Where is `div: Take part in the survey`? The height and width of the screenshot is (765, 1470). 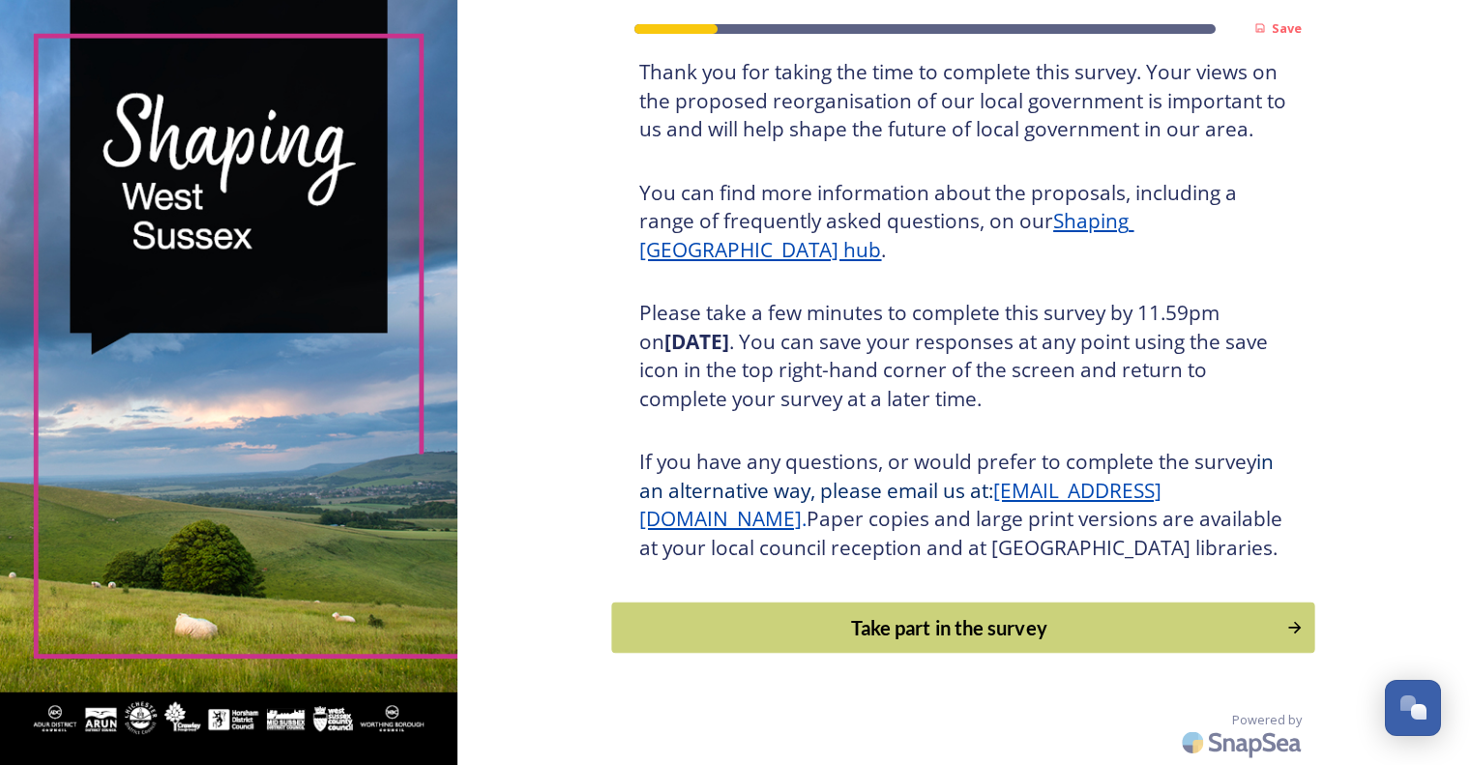 div: Take part in the survey is located at coordinates (950, 628).